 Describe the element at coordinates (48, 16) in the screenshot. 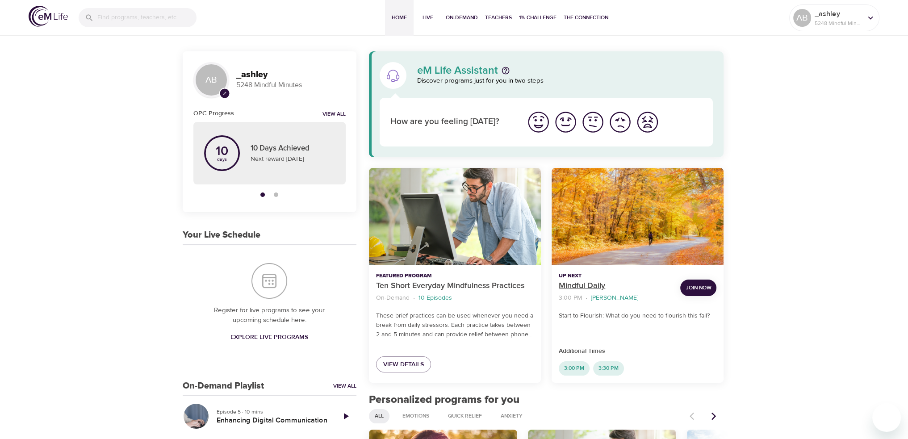

I see `img: logo` at that location.